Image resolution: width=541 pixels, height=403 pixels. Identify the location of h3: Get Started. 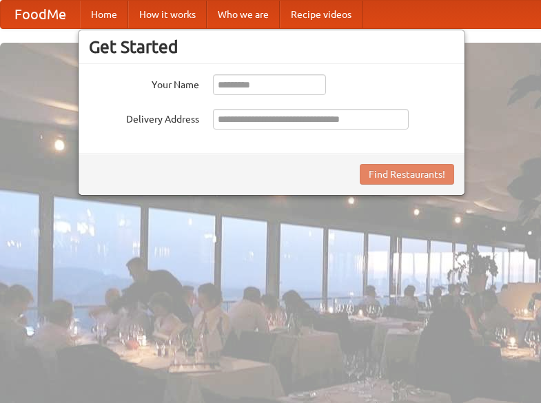
(272, 47).